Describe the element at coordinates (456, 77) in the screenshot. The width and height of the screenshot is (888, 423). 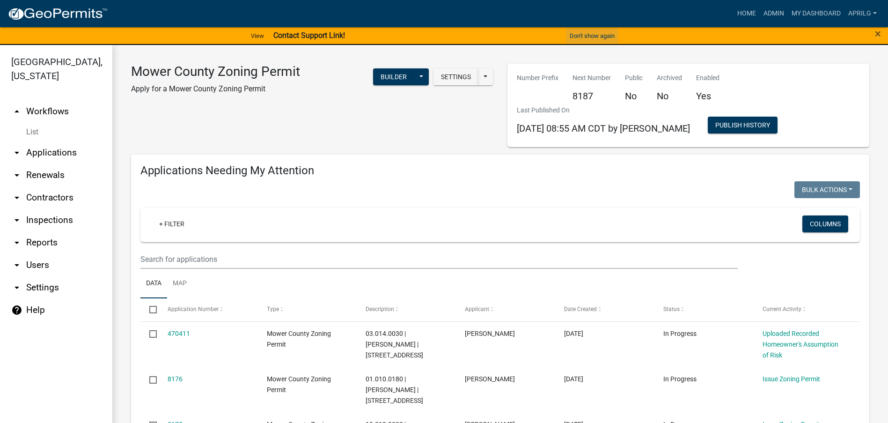
I see `button: Settings` at that location.